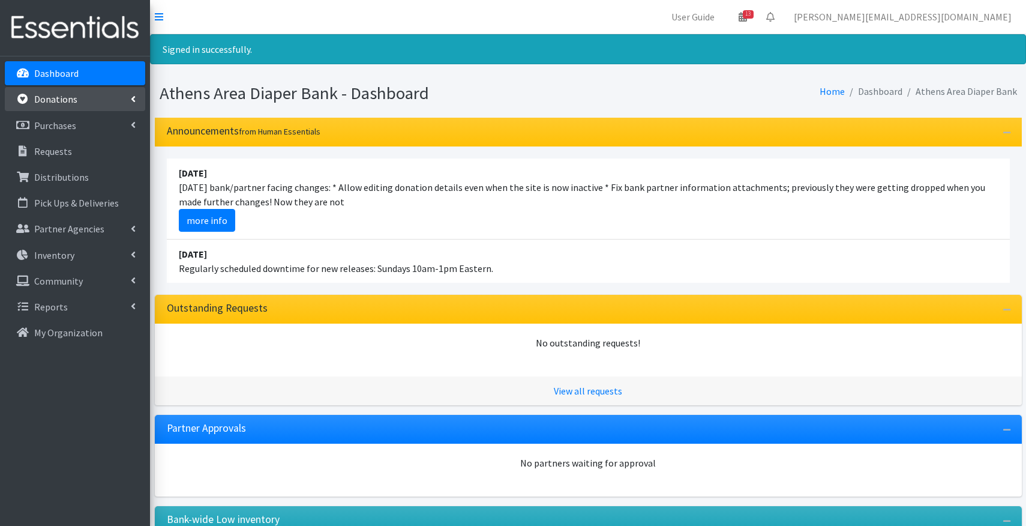 This screenshot has height=526, width=1026. I want to click on h3: Announcements, so click(244, 131).